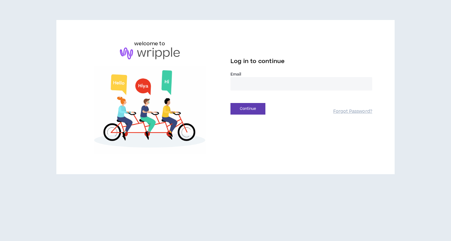  I want to click on img: logo-brand.png, so click(150, 53).